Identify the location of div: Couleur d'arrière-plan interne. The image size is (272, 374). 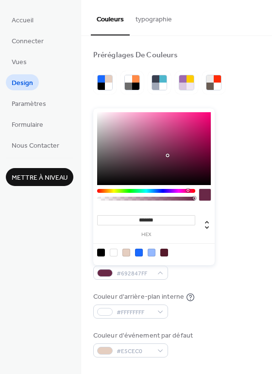
(138, 297).